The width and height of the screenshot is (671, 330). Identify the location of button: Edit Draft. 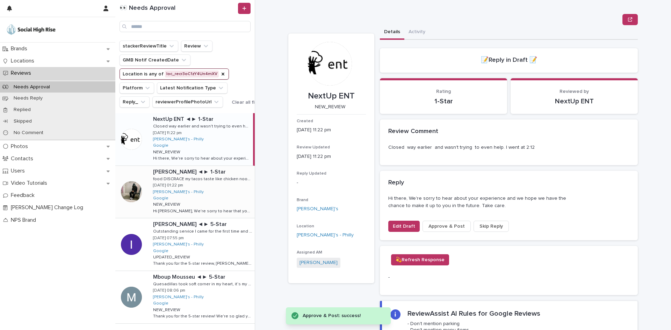
(404, 226).